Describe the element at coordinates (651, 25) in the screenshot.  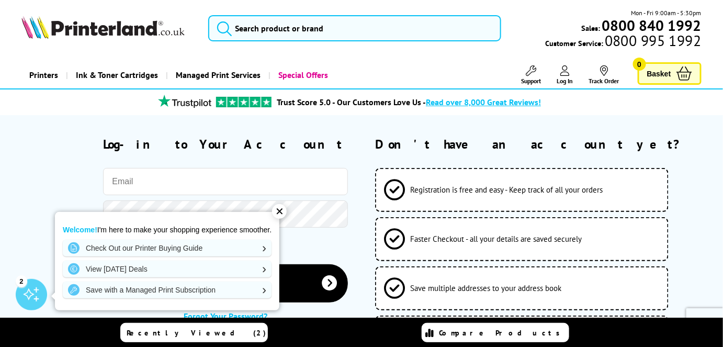
I see `a: 0800 840 1992` at that location.